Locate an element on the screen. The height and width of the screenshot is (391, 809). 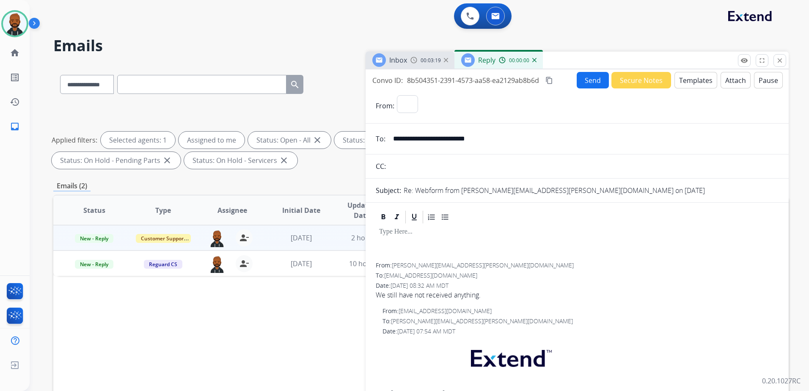
button: Attach is located at coordinates (735, 80).